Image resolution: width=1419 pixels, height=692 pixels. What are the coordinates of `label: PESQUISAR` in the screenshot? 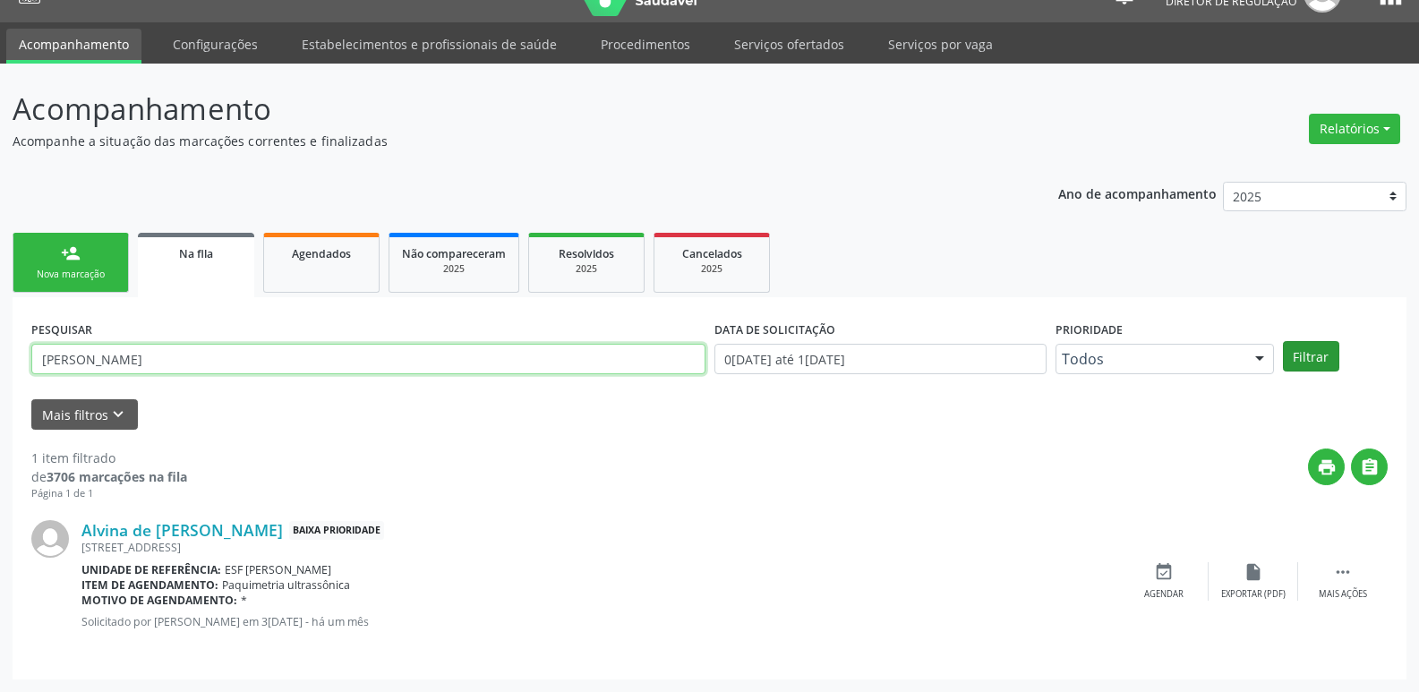 It's located at (62, 329).